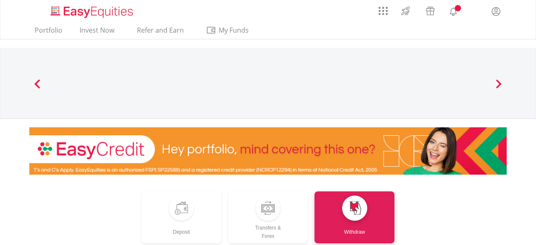 Image resolution: width=536 pixels, height=245 pixels. Describe the element at coordinates (268, 230) in the screenshot. I see `div: Transfers & Forex` at that location.